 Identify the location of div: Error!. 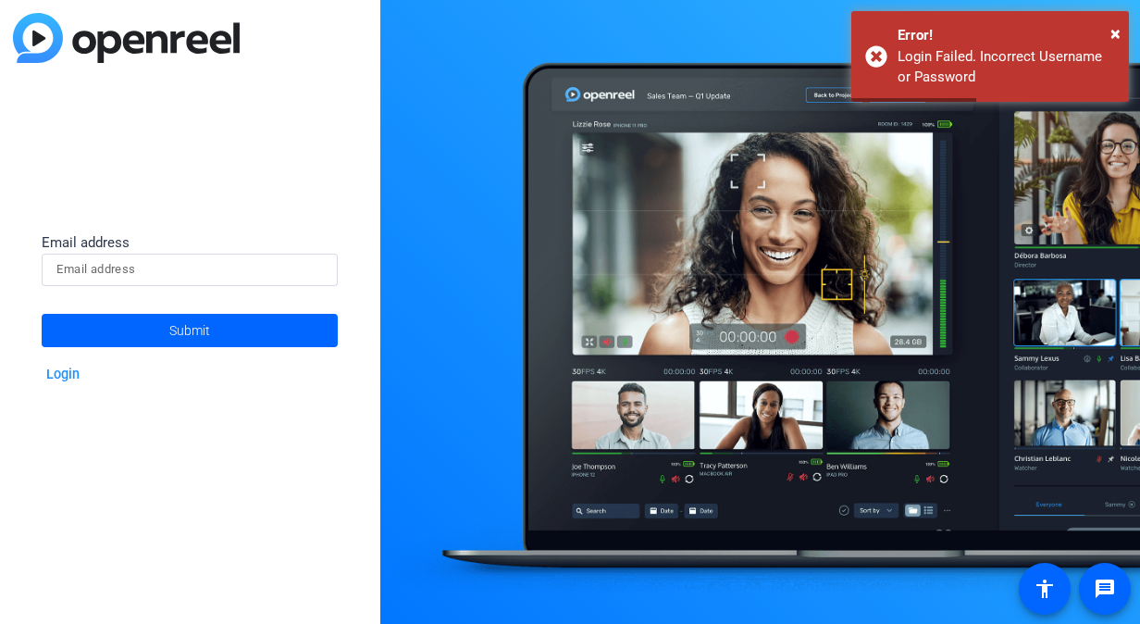
(1006, 35).